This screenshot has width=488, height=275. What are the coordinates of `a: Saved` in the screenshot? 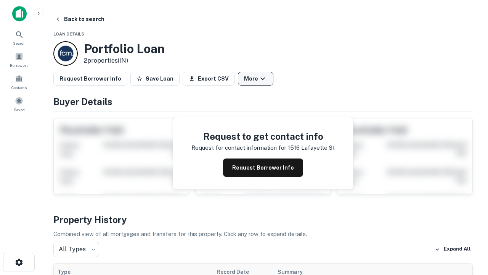 It's located at (19, 104).